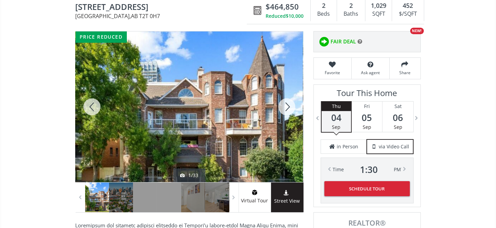 Image resolution: width=496 pixels, height=228 pixels. I want to click on div: NEW!, so click(417, 31).